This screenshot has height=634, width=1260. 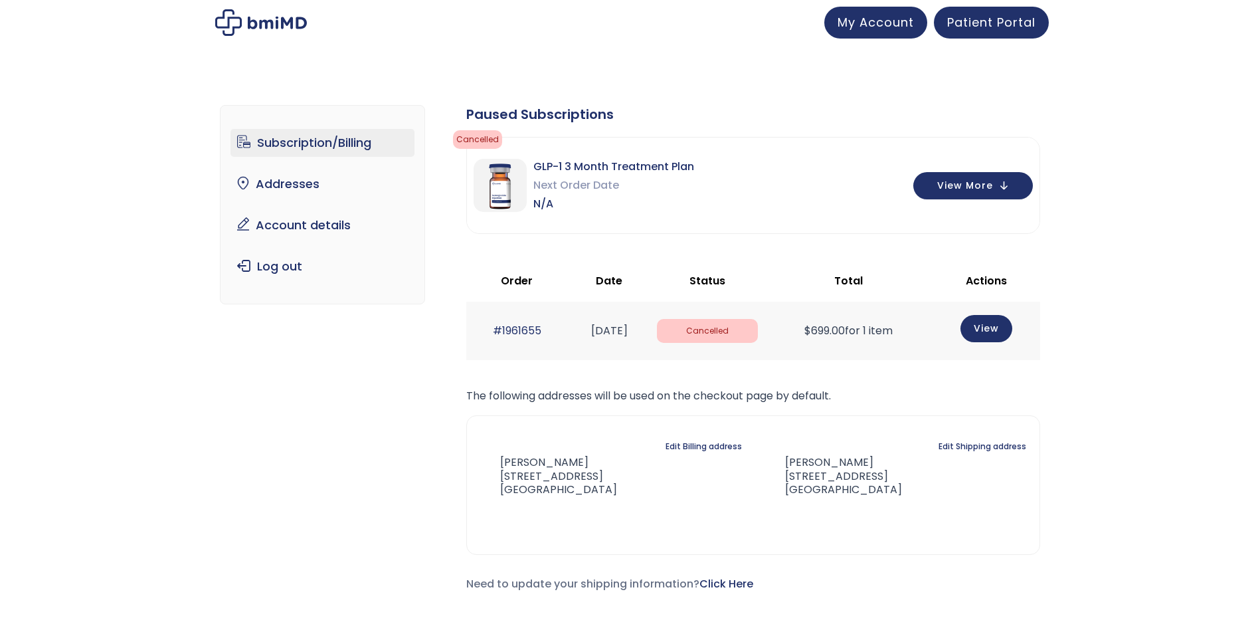 I want to click on a: Addresses, so click(x=322, y=184).